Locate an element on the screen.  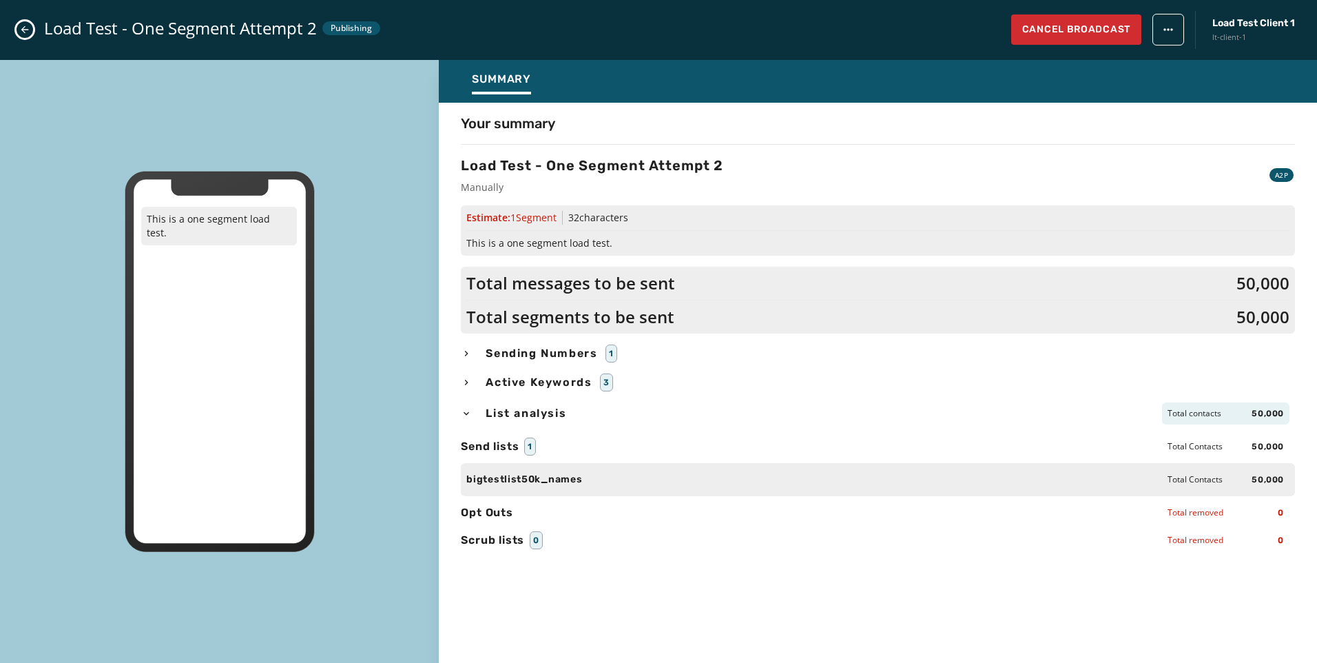
span: Load Test Client 1 is located at coordinates (1254, 23).